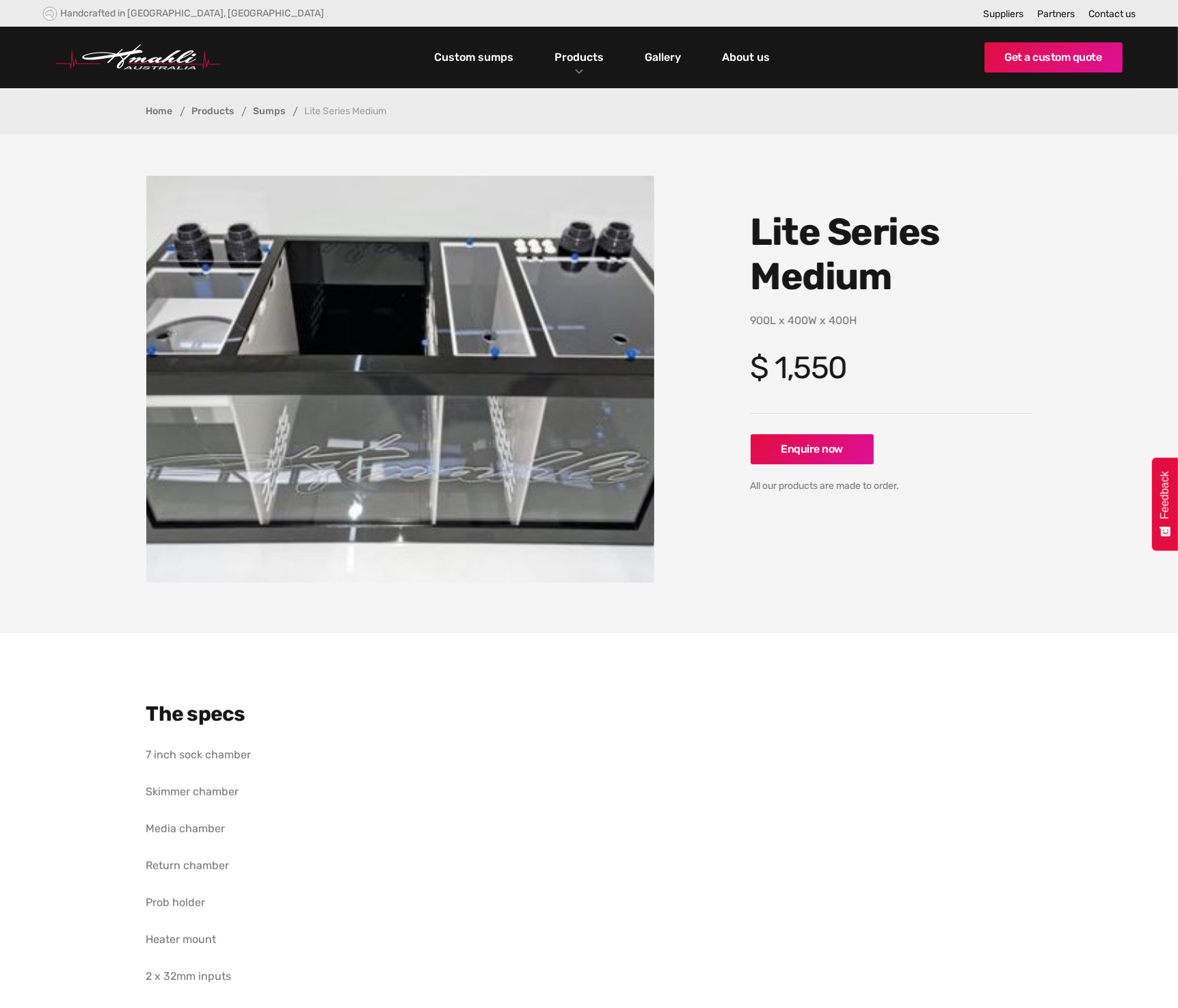  Describe the element at coordinates (1054, 58) in the screenshot. I see `a: Get a custom quote` at that location.